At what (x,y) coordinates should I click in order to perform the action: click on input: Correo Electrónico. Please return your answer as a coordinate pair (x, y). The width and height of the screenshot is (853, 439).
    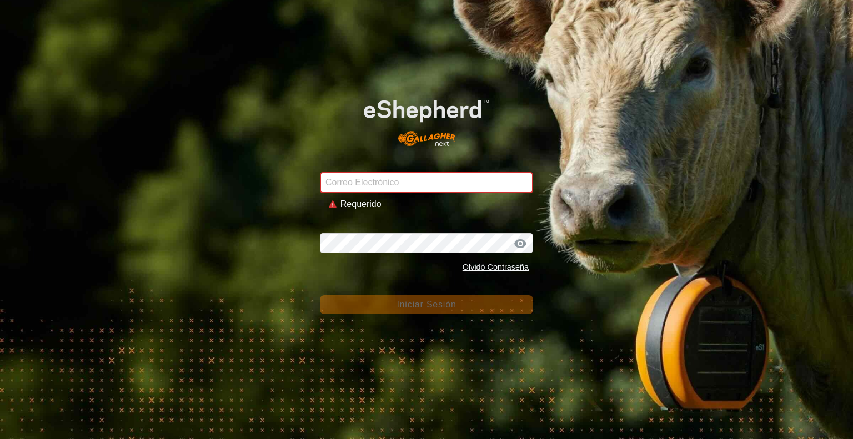
    Looking at the image, I should click on (426, 183).